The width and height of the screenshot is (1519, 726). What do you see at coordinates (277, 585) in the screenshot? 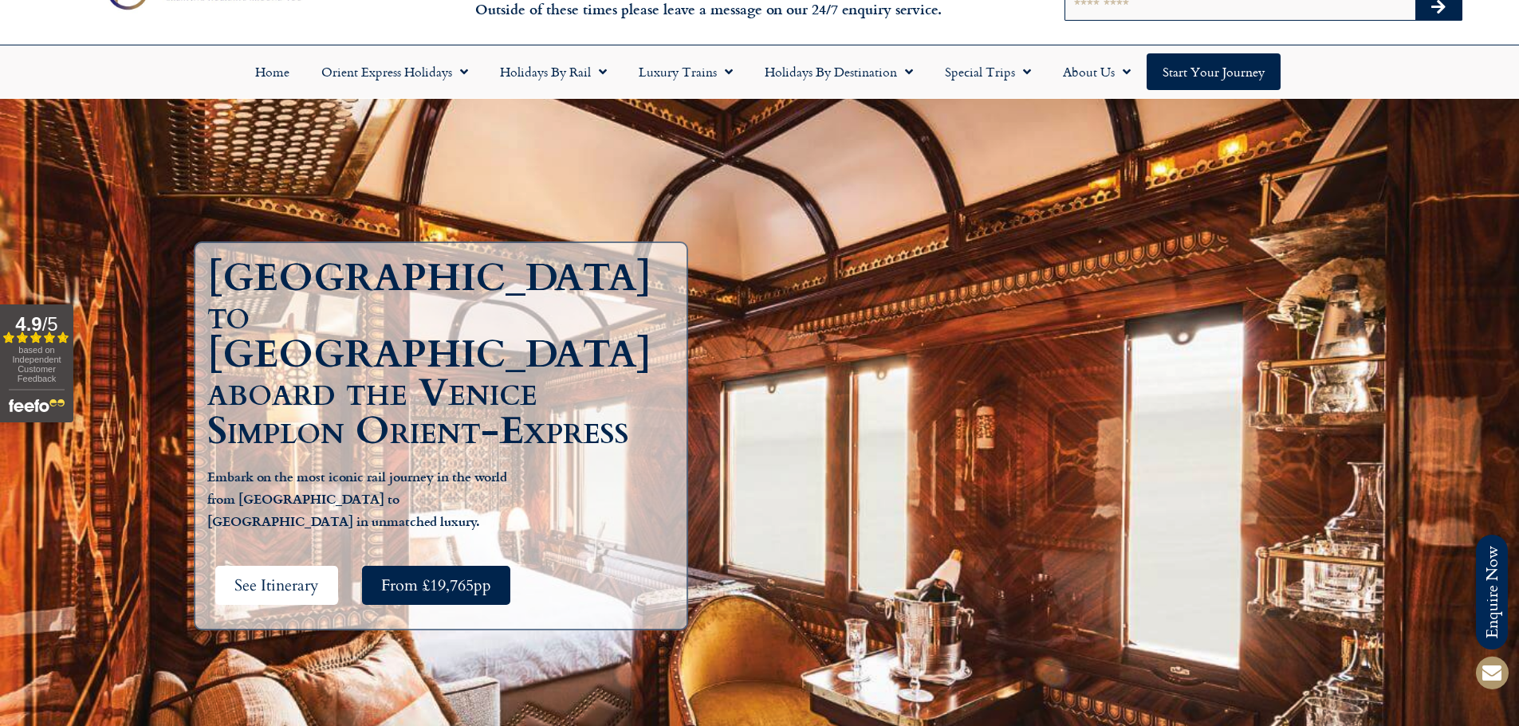
I see `span: See Itinerary` at bounding box center [277, 585].